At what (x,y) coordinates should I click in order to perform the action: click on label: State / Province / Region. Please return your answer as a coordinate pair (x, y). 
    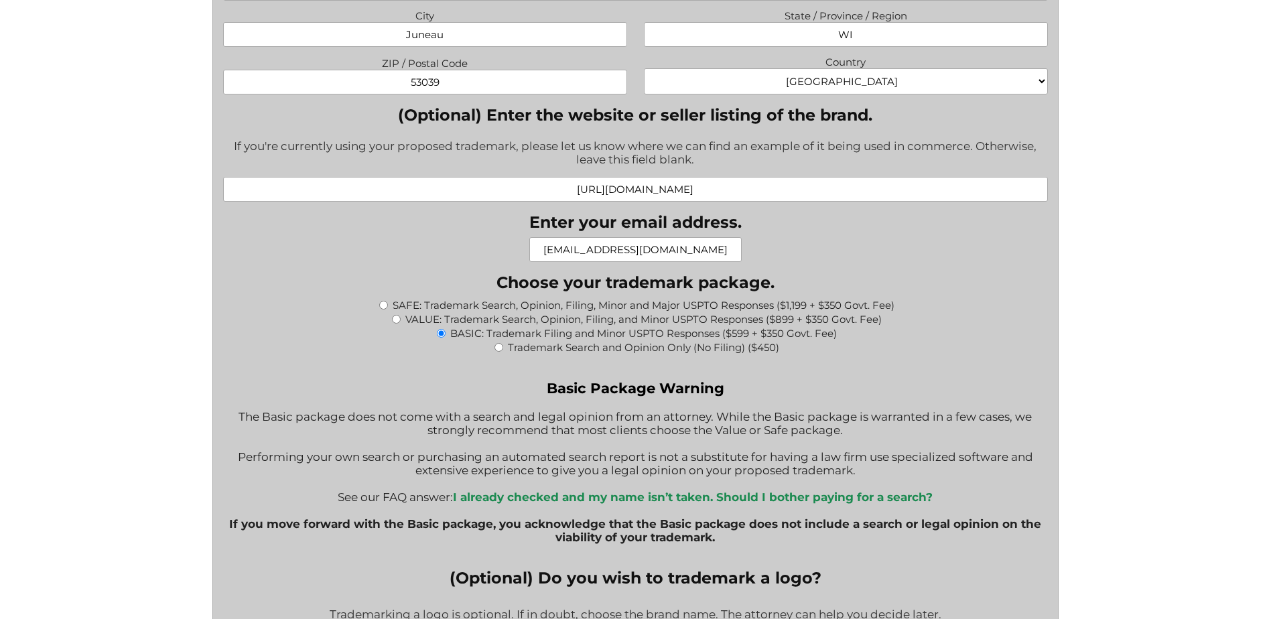
    Looking at the image, I should click on (845, 14).